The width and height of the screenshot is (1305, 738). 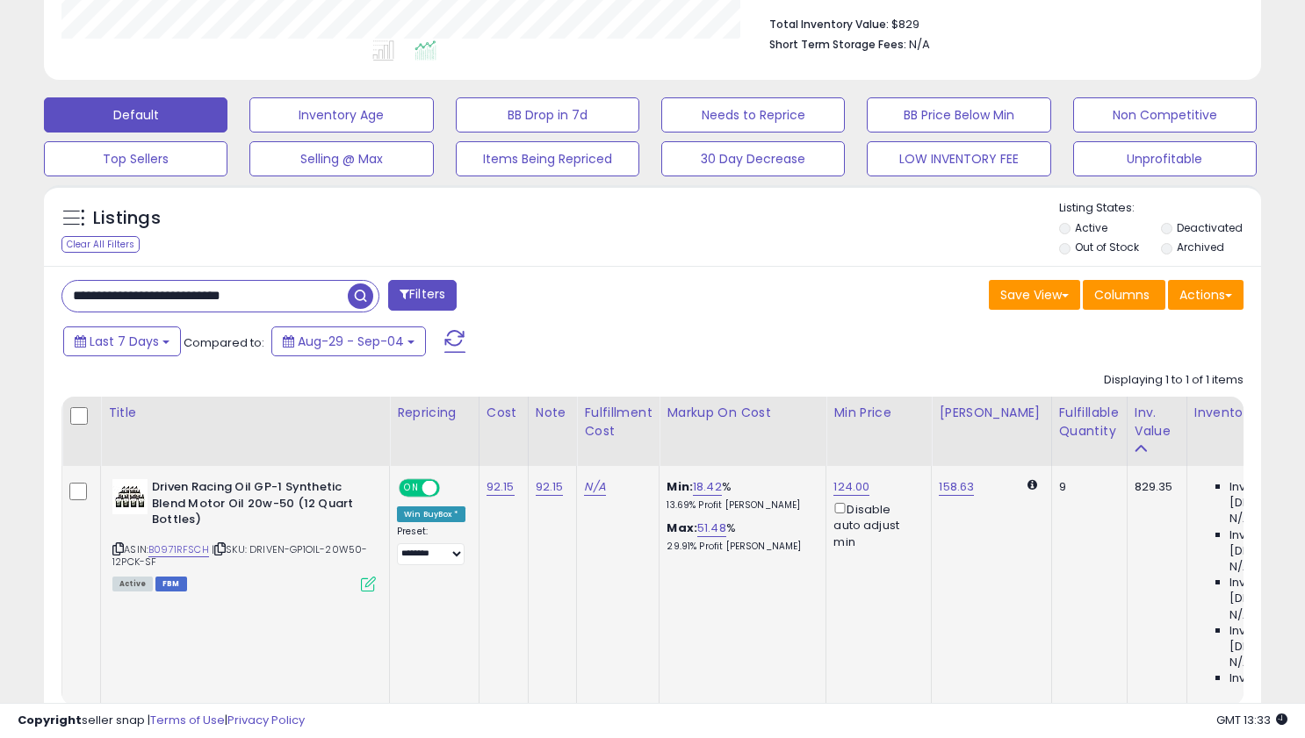 I want to click on img: 41CPpgerMDS._SL40_.jpg, so click(x=130, y=497).